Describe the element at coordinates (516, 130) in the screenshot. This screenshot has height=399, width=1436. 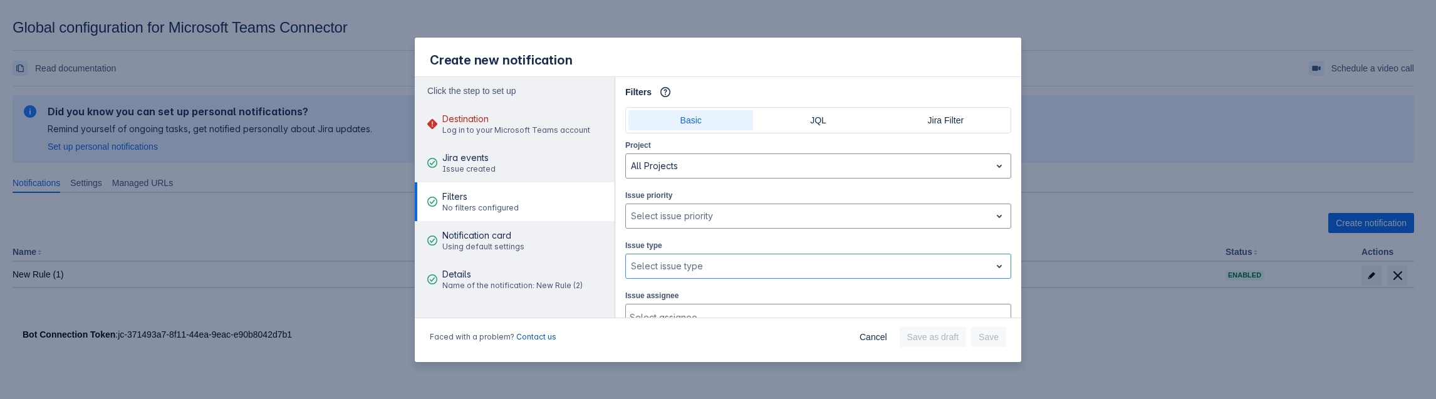
I see `span: Log in to your Microsoft Teams account` at that location.